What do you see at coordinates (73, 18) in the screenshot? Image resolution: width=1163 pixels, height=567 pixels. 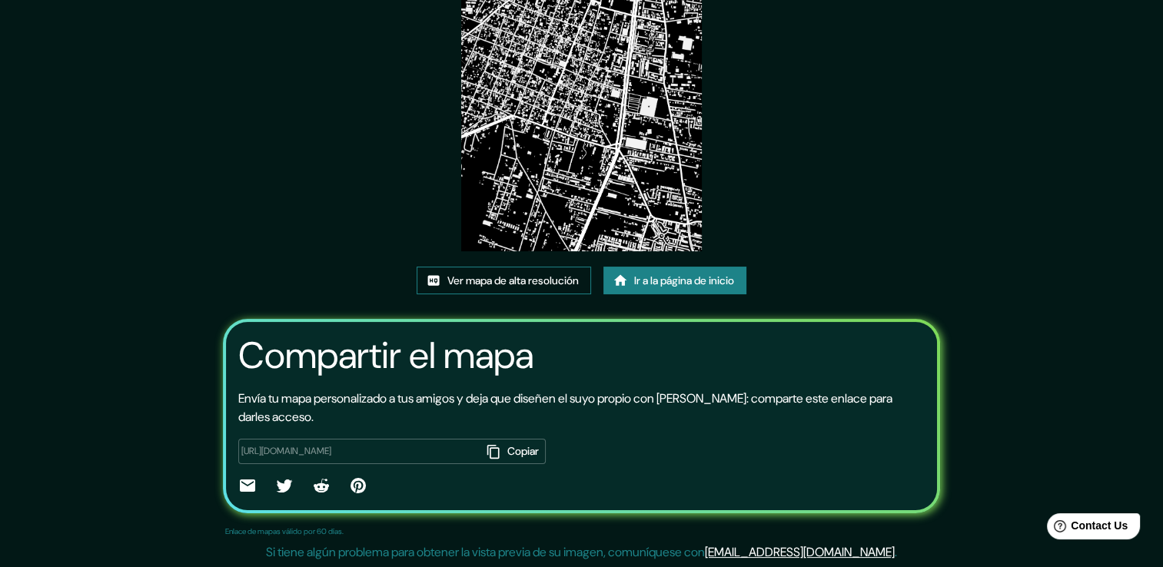 I see `span: Contact Us` at bounding box center [73, 18].